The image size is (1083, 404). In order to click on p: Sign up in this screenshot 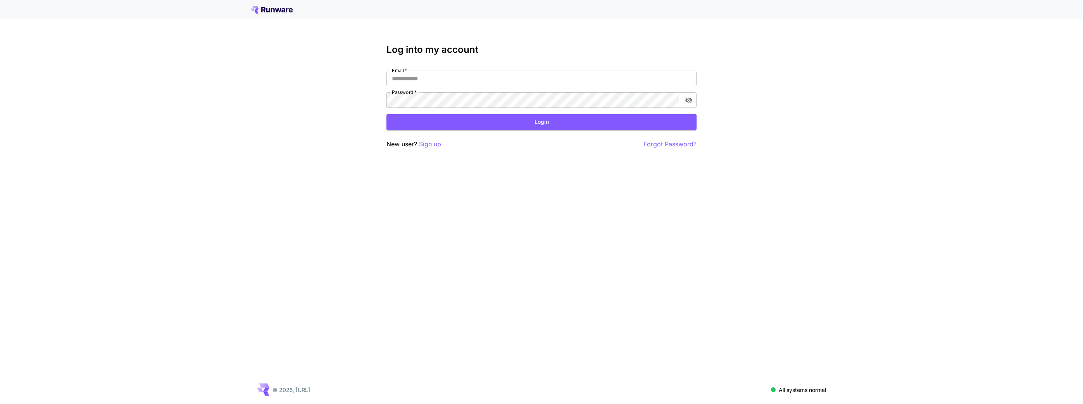, I will do `click(430, 144)`.